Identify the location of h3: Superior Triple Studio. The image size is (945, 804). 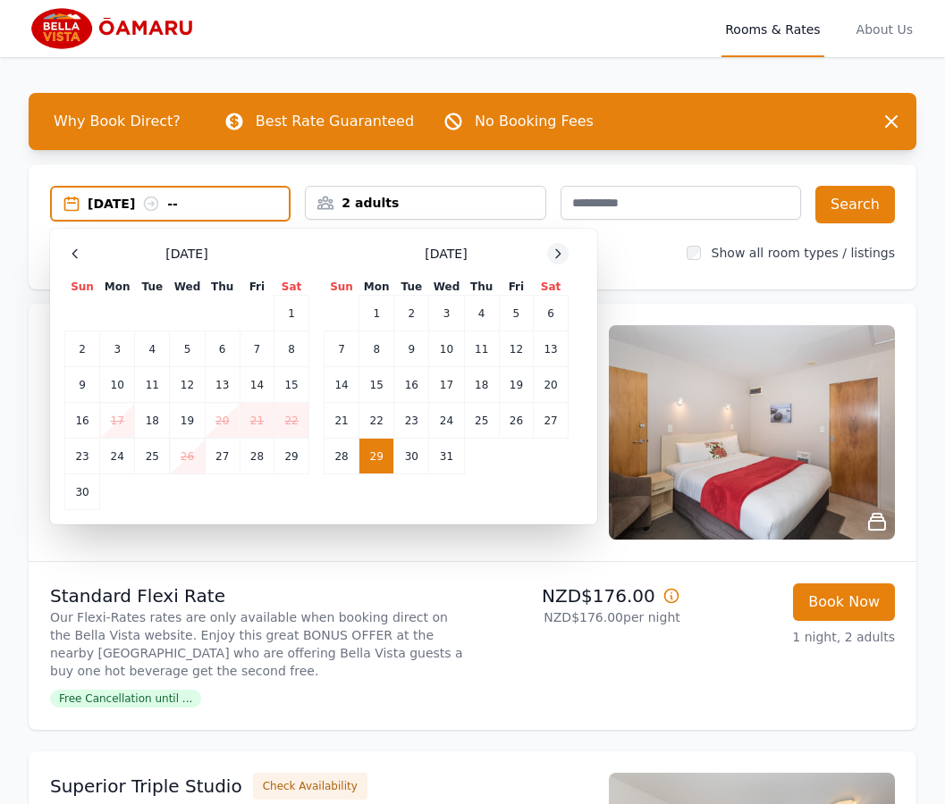
(146, 786).